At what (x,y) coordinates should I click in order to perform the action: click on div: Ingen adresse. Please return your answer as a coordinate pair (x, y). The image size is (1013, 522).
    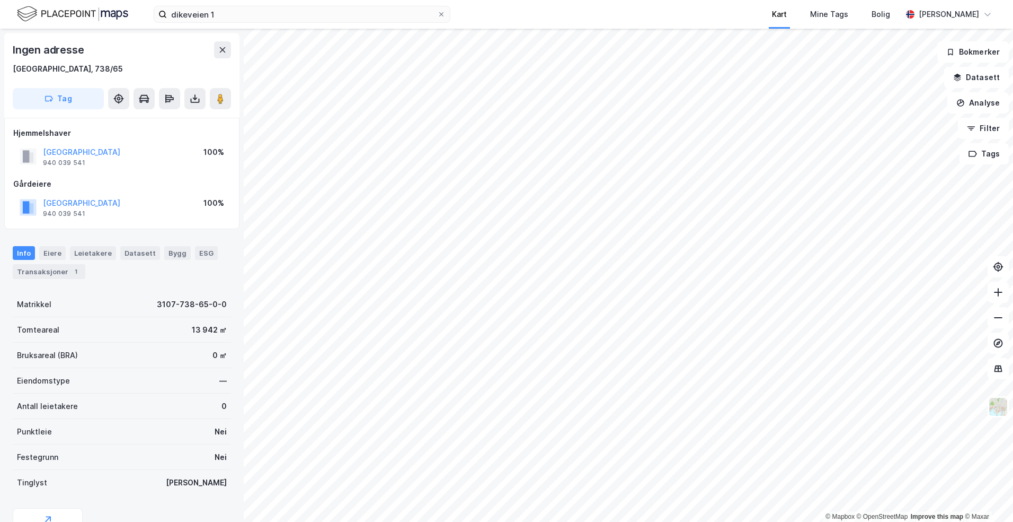
    Looking at the image, I should click on (49, 50).